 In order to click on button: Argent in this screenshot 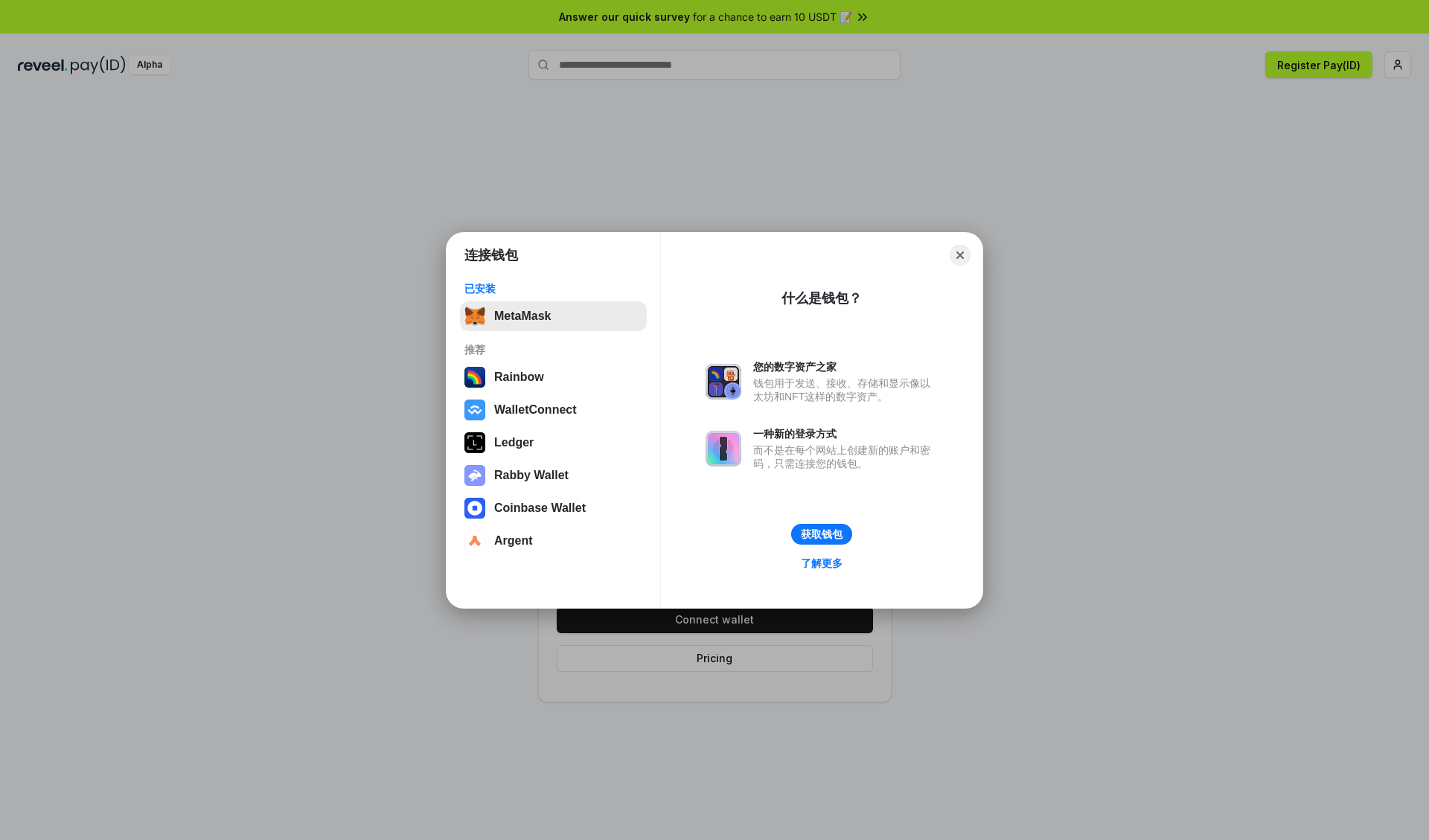, I will do `click(553, 541)`.